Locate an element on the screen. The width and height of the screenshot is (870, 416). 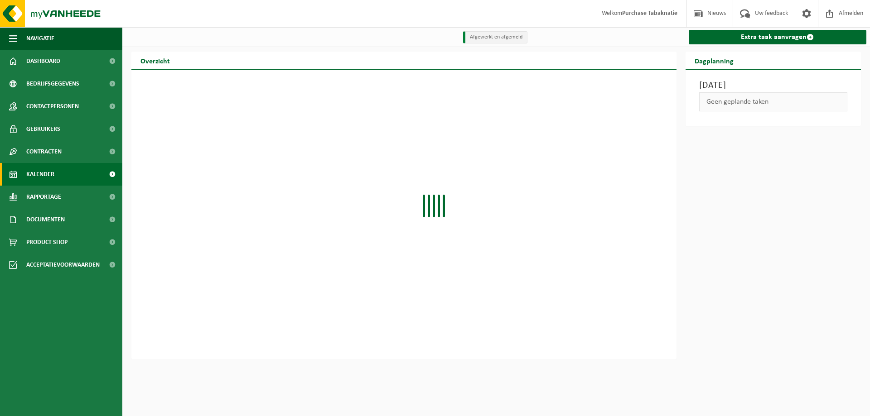
h2: Dagplanning is located at coordinates (714, 60).